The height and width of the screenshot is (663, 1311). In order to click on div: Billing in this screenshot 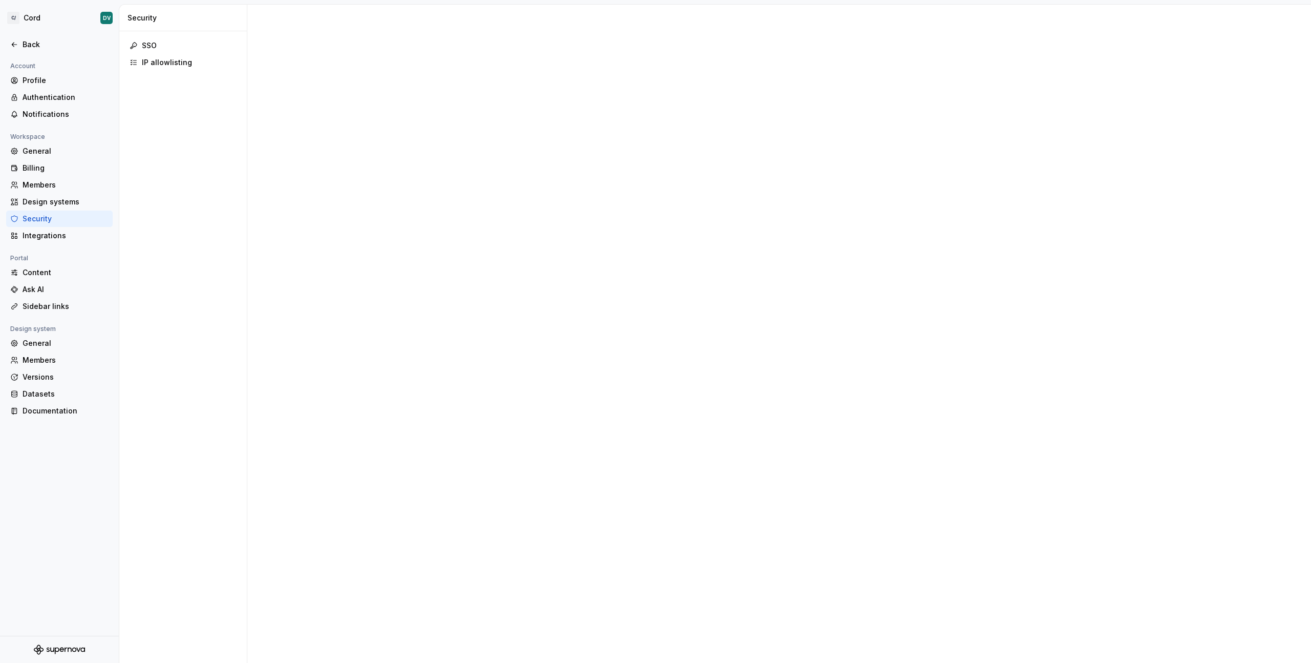, I will do `click(66, 168)`.